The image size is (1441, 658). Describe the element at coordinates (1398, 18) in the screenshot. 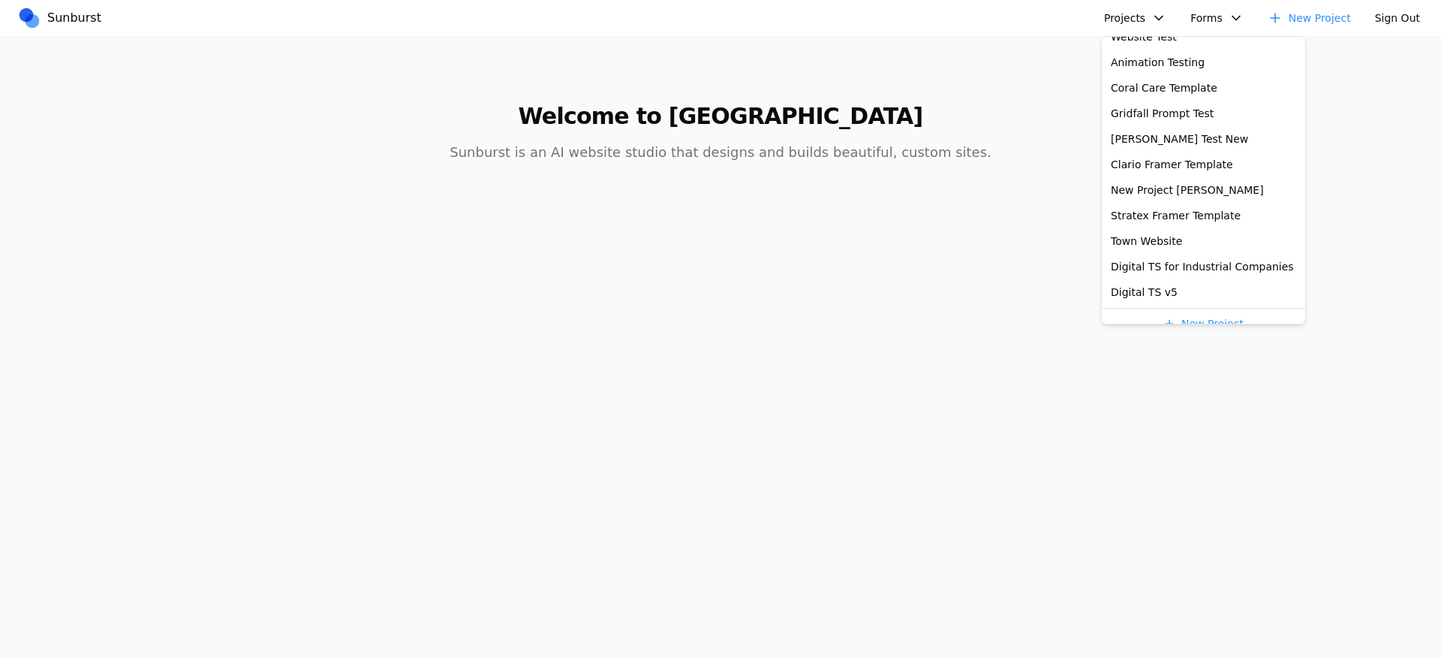

I see `button: Sign Out` at that location.